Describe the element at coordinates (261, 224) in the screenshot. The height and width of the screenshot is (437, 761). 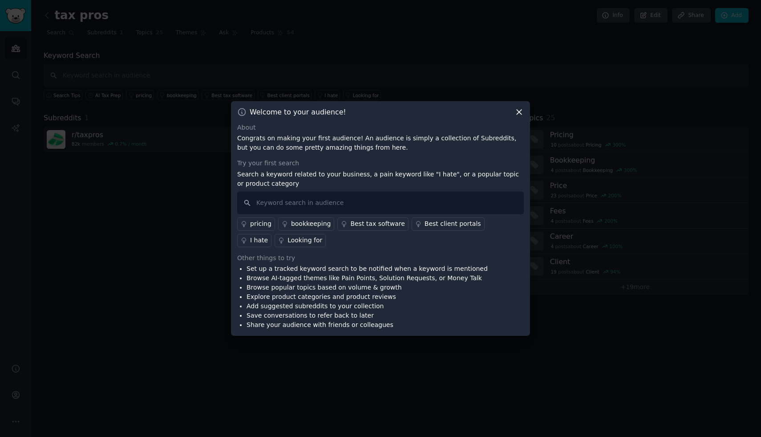
I see `div: pricing` at that location.